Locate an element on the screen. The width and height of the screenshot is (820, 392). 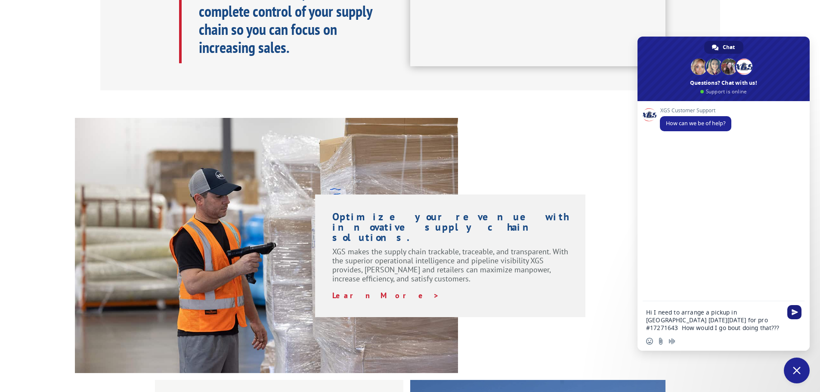
span: Send a file is located at coordinates (661, 341).